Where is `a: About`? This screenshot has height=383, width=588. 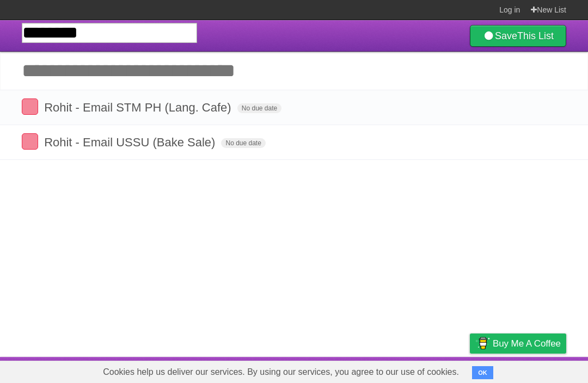
a: About is located at coordinates (336, 370).